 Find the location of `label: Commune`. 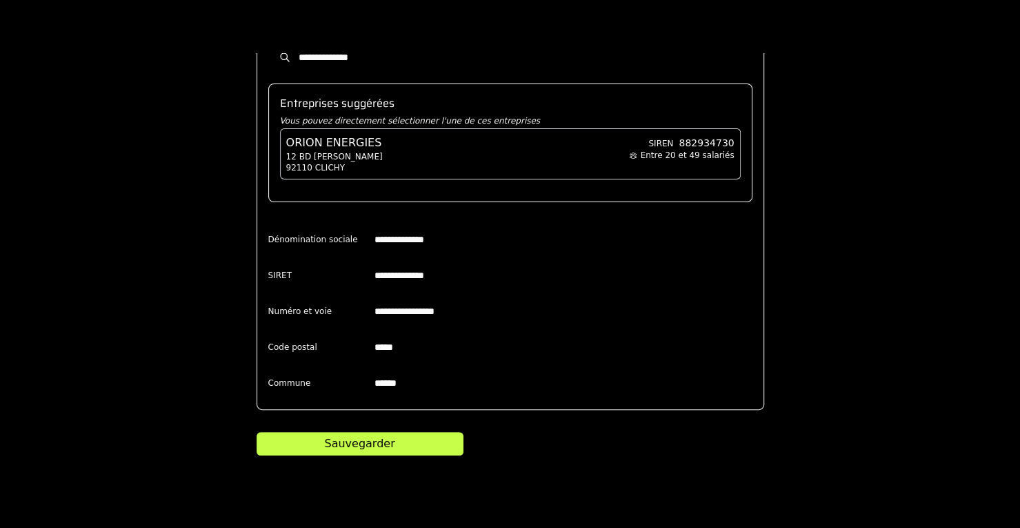

label: Commune is located at coordinates (313, 383).